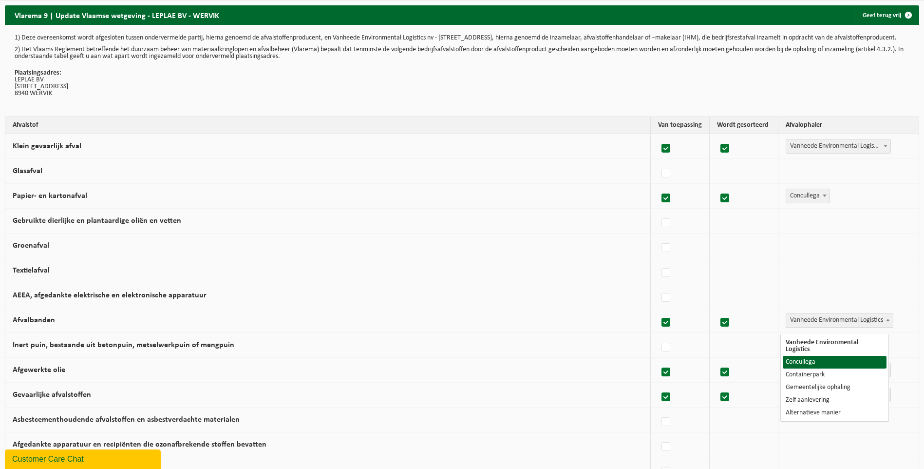  Describe the element at coordinates (328, 125) in the screenshot. I see `th: Afvalstof` at that location.